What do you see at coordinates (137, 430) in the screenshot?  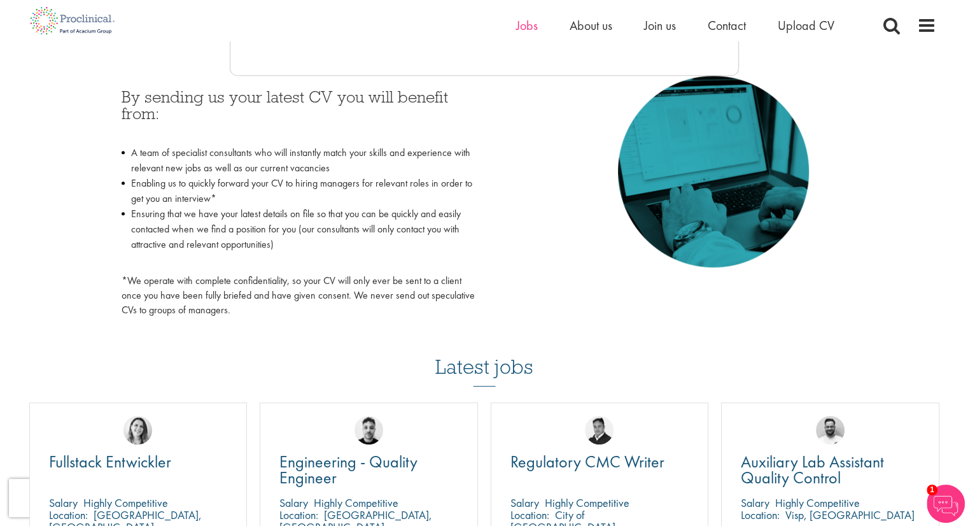 I see `img: Nur Ergiydiren` at bounding box center [137, 430].